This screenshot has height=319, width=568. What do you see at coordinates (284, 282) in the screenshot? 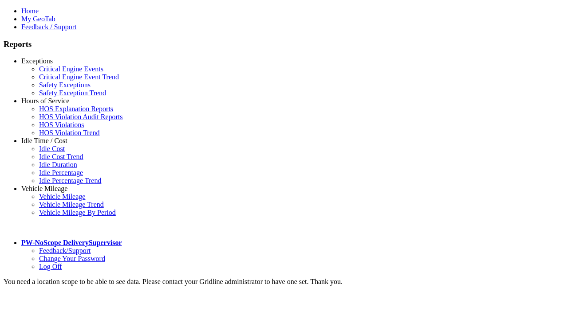
I see `div: You need a location scope to be able to see data. Please contact your Gridline administrator to h...` at bounding box center [284, 282].